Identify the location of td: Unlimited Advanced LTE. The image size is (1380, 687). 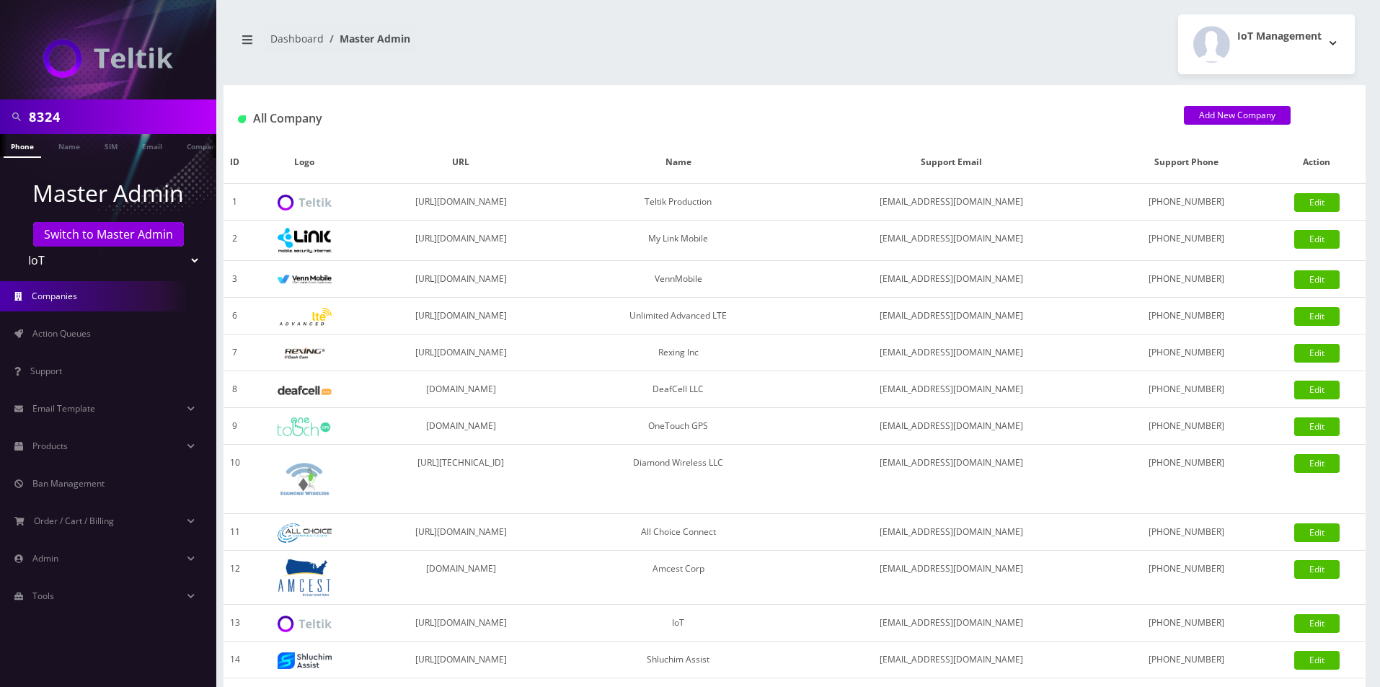
(678, 316).